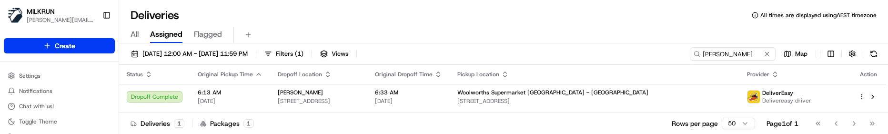 The height and width of the screenshot is (134, 888). Describe the element at coordinates (334, 54) in the screenshot. I see `button: Views` at that location.